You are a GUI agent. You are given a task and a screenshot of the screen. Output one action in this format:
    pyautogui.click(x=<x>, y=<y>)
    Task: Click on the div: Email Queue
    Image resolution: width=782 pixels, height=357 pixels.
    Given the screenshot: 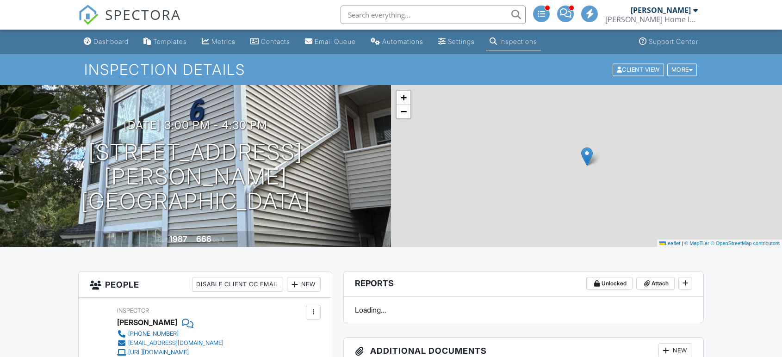 What is the action you would take?
    pyautogui.click(x=335, y=41)
    